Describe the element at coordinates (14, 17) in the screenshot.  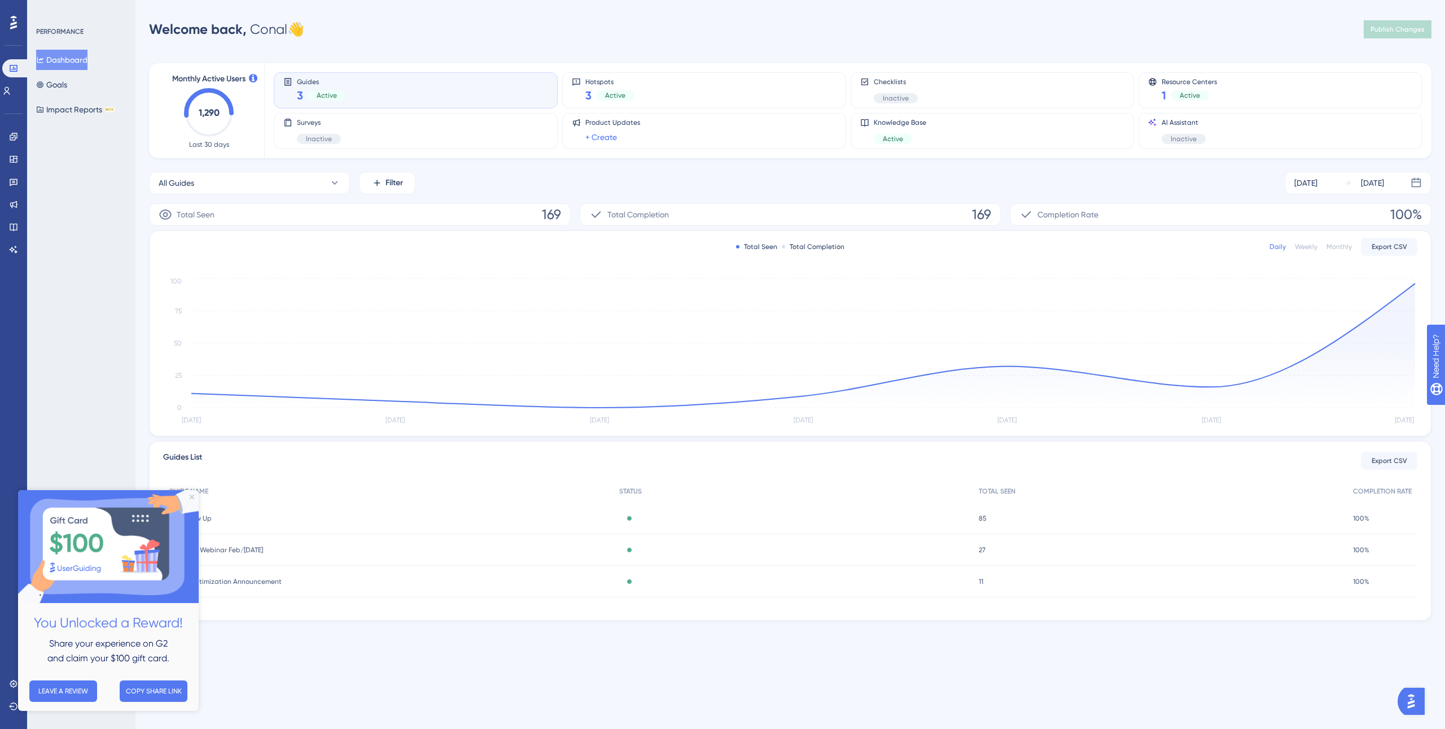
I see `img: launcher-image-alternative-text` at that location.